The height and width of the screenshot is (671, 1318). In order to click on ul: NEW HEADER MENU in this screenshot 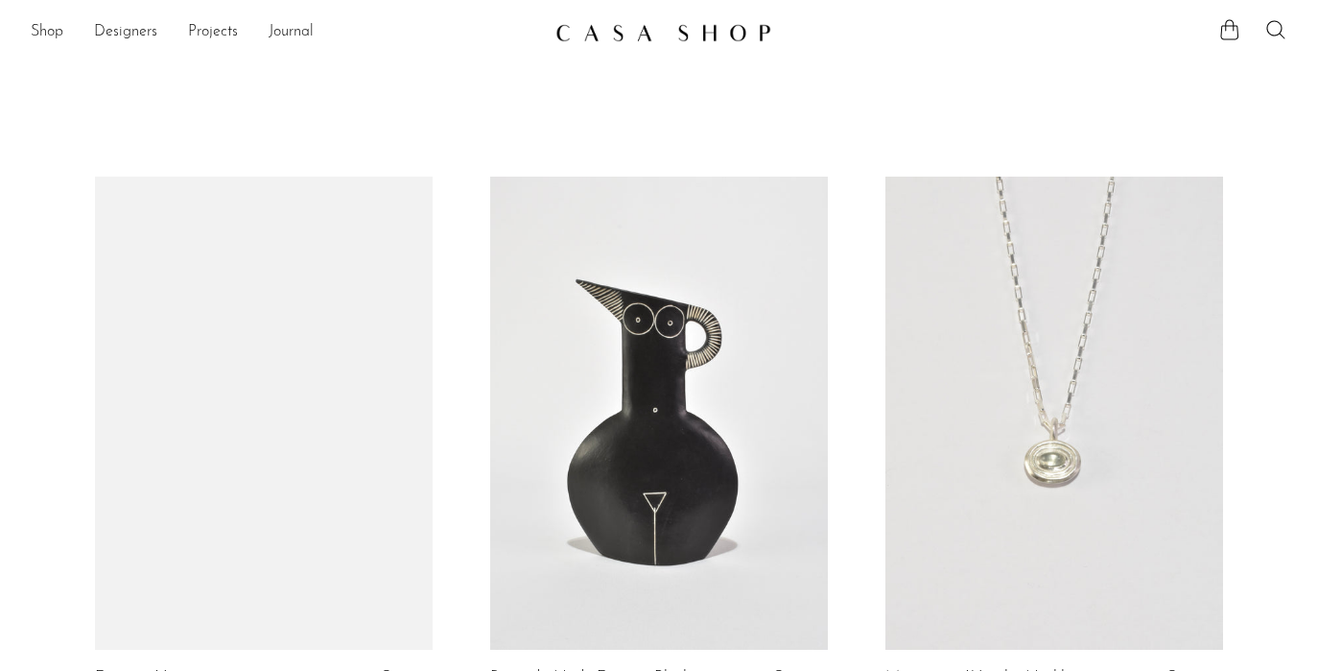, I will do `click(285, 33)`.